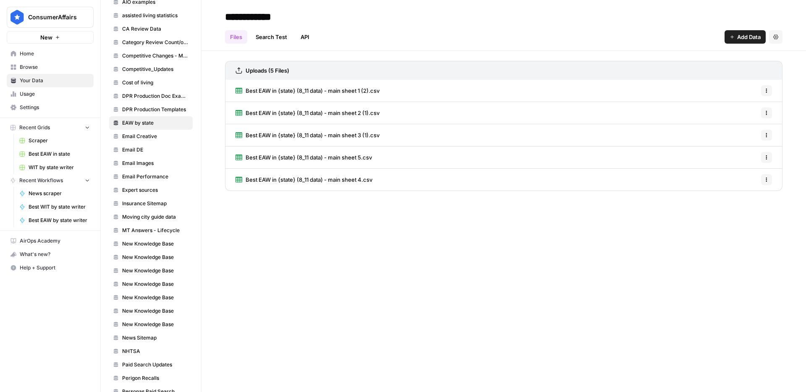  What do you see at coordinates (312, 135) in the screenshot?
I see `span: Best EAW in {state} (8_11 data) - main sheet 3 (1).csv` at bounding box center [312, 135].